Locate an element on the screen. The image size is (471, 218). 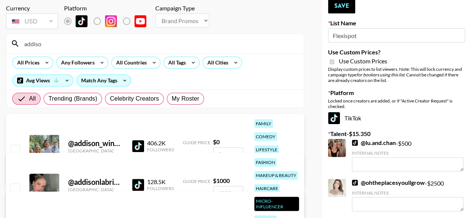
div: fashion is located at coordinates (266, 162).